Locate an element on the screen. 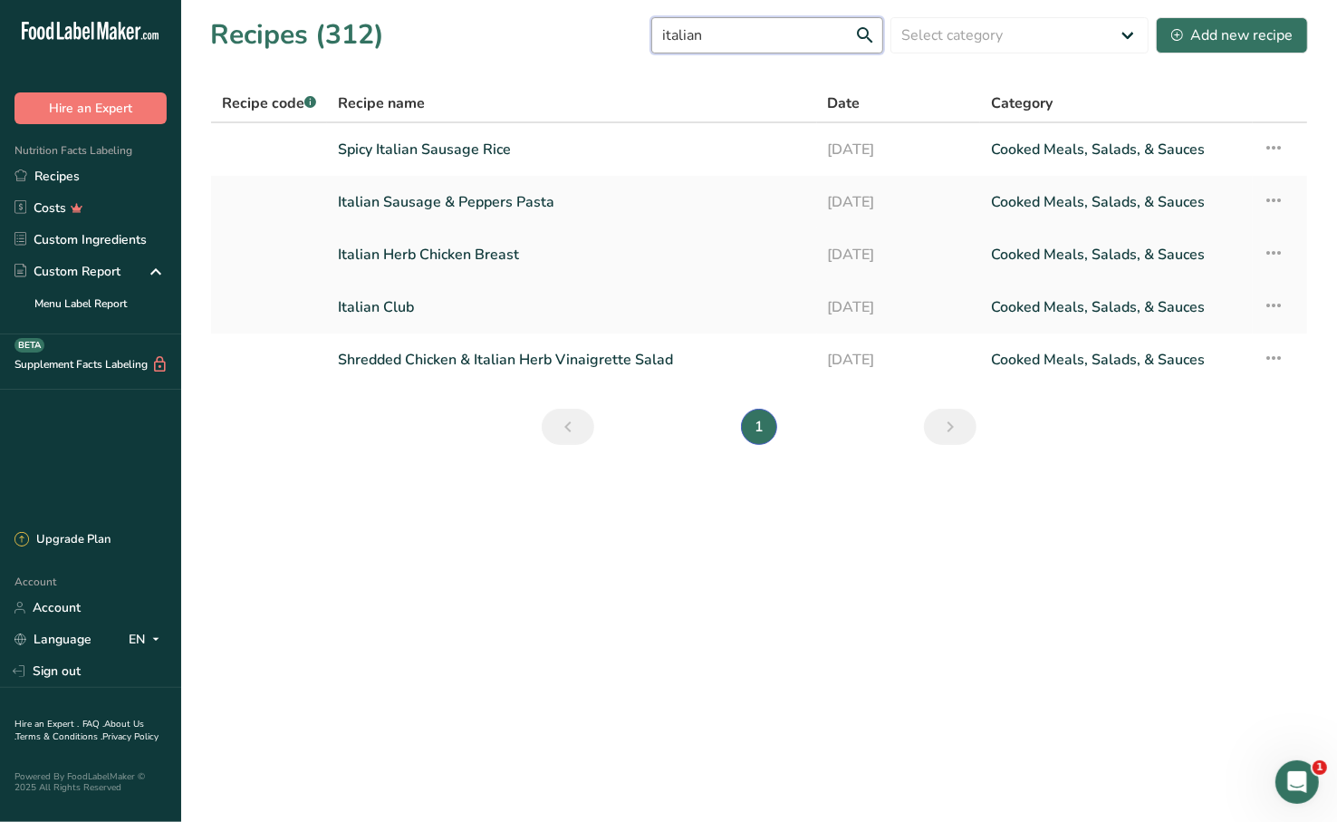  span: Recipe code is located at coordinates (269, 103).